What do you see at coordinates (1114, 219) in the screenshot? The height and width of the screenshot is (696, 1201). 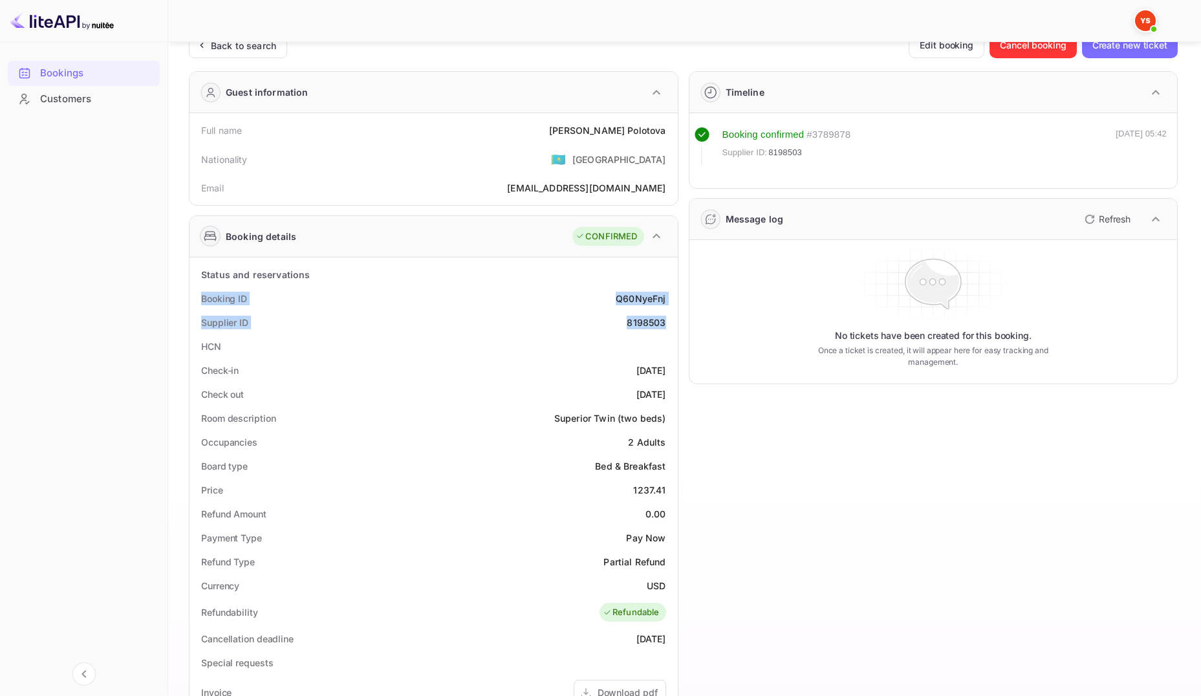 I see `p: Refresh` at bounding box center [1114, 219].